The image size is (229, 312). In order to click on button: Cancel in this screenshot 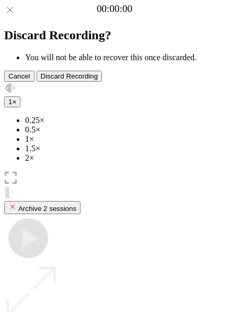, I will do `click(19, 76)`.